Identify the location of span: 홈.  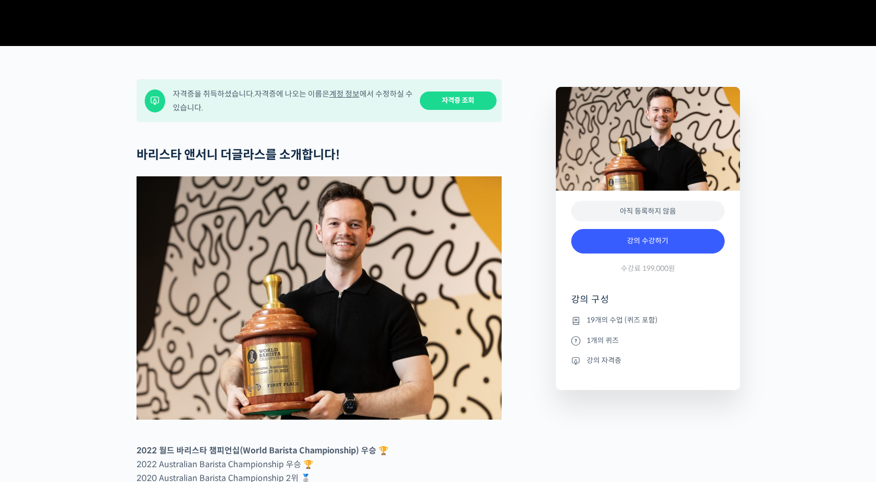
(35, 344).